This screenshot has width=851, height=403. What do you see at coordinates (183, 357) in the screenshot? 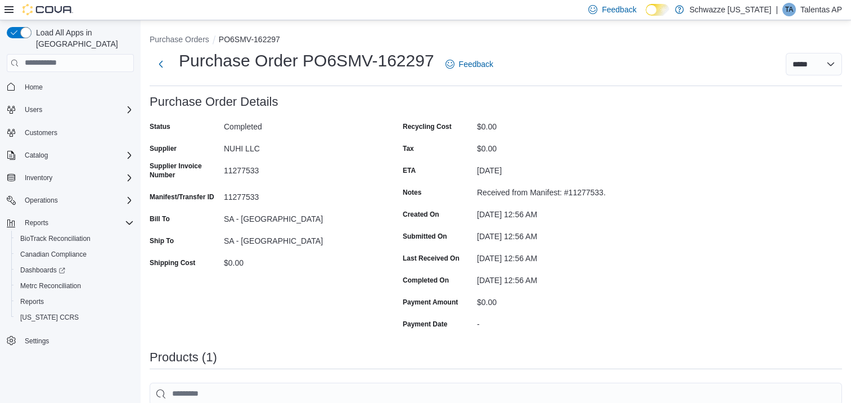
I see `h3: Products (1)` at bounding box center [183, 357].